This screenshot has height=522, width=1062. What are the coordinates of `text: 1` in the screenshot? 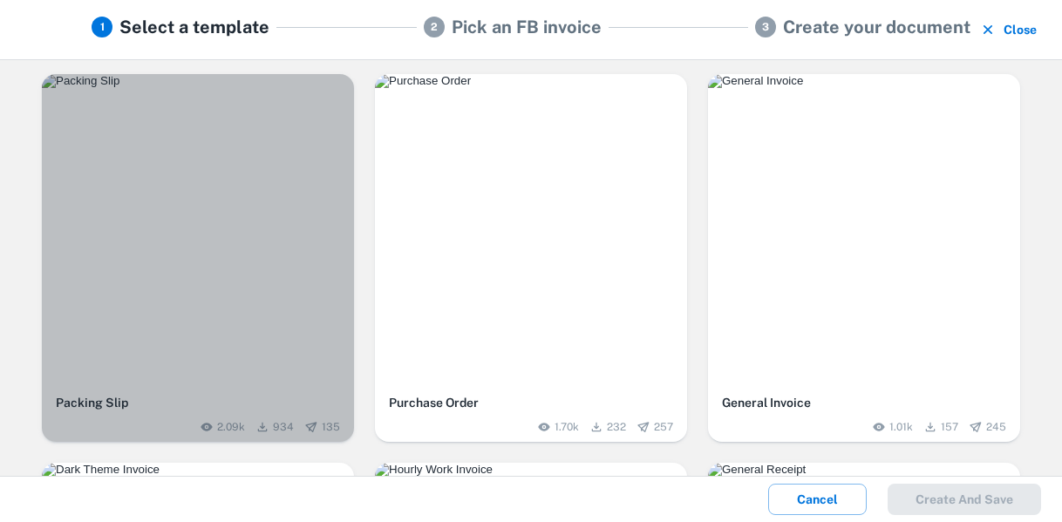 It's located at (102, 27).